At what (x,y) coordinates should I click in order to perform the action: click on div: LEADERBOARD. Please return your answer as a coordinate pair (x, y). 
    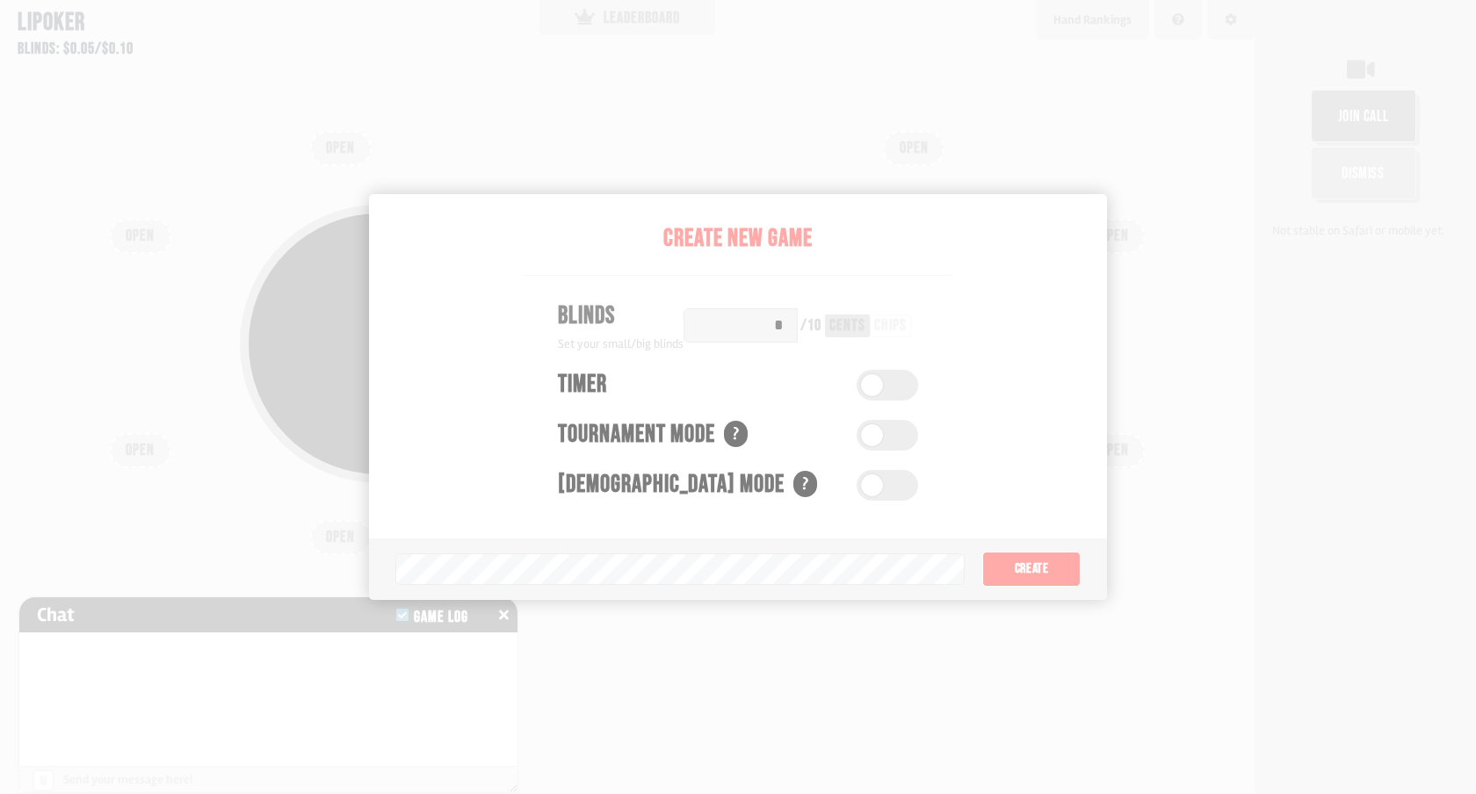
    Looking at the image, I should click on (627, 18).